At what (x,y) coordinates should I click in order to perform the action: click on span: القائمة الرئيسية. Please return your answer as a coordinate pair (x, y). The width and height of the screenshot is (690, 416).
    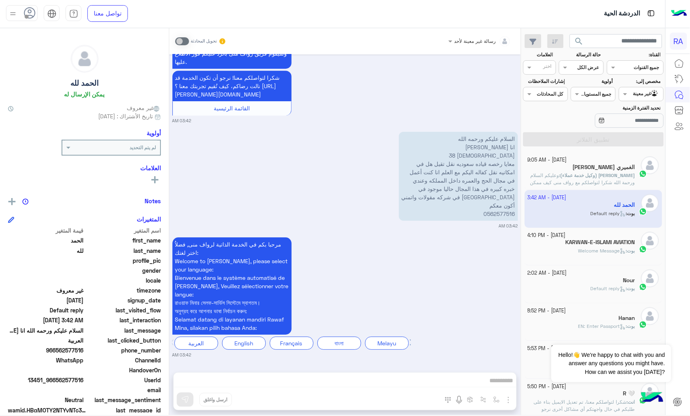
    Looking at the image, I should click on (232, 108).